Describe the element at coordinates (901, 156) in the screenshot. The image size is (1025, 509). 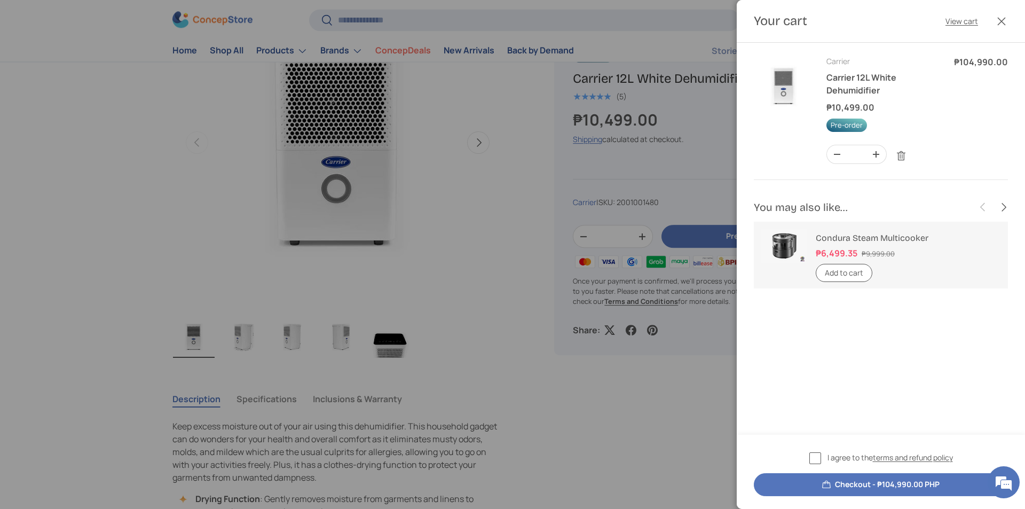
I see `a: Remove` at that location.